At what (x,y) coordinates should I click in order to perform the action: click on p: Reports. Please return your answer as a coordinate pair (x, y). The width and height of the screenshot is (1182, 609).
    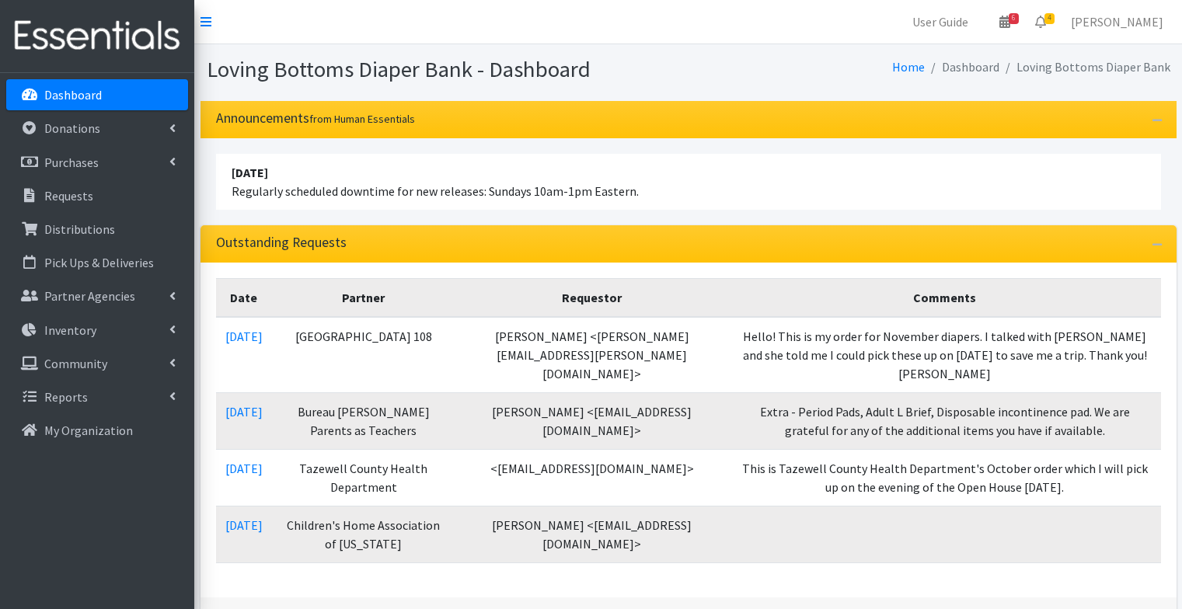
    Looking at the image, I should click on (66, 397).